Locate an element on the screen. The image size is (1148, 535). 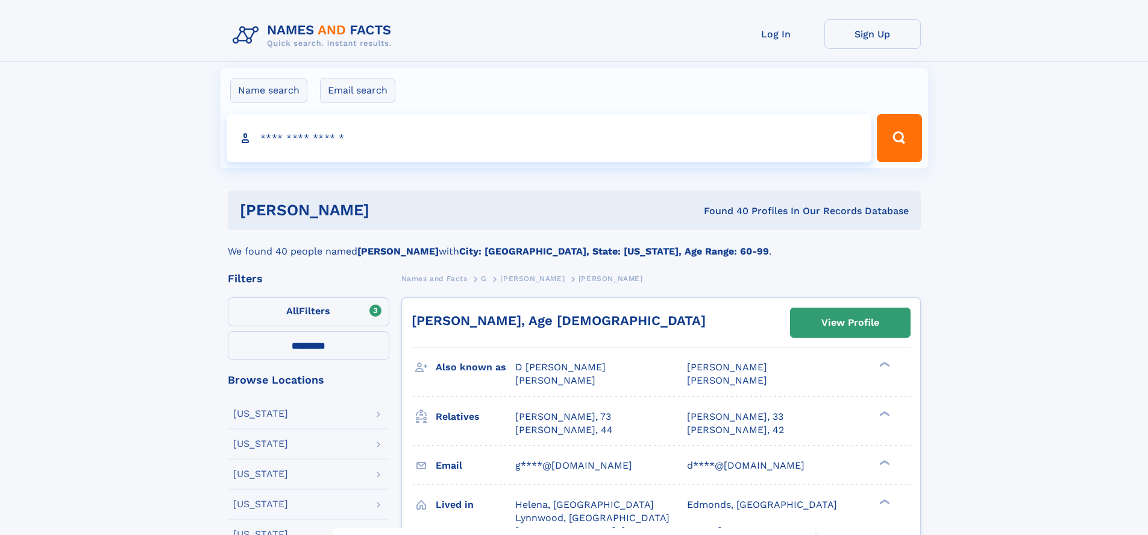
a: View Profile is located at coordinates (851, 323).